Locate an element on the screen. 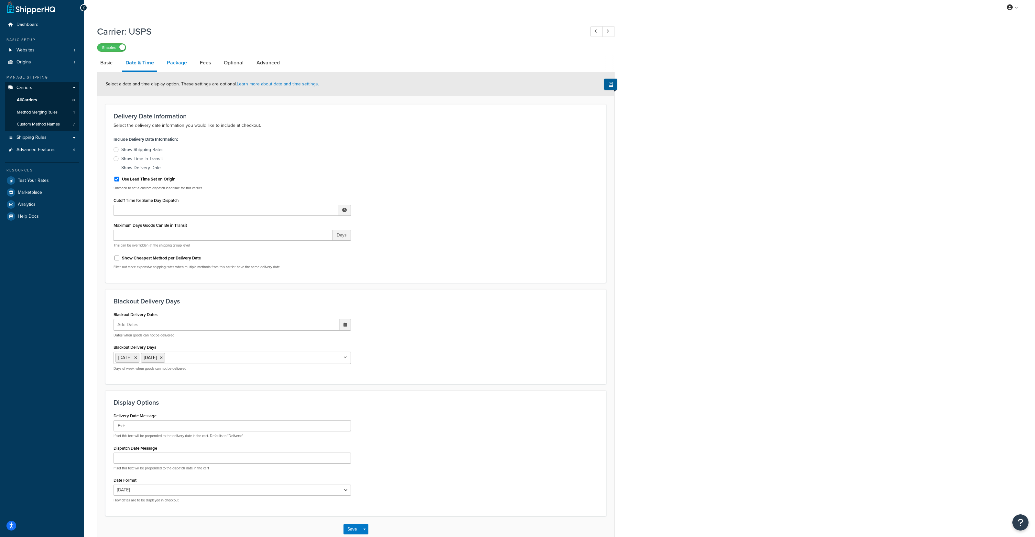 This screenshot has width=1035, height=537. a: Marketplace is located at coordinates (42, 192).